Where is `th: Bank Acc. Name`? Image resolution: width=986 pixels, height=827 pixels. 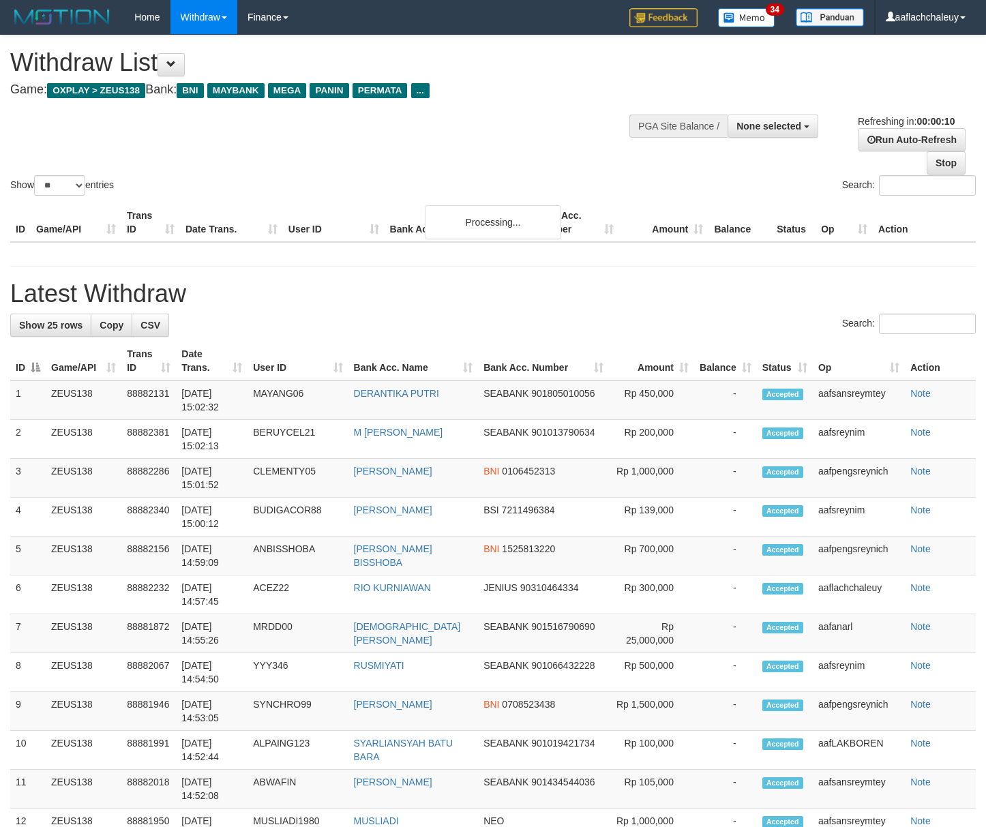 th: Bank Acc. Name is located at coordinates (458, 222).